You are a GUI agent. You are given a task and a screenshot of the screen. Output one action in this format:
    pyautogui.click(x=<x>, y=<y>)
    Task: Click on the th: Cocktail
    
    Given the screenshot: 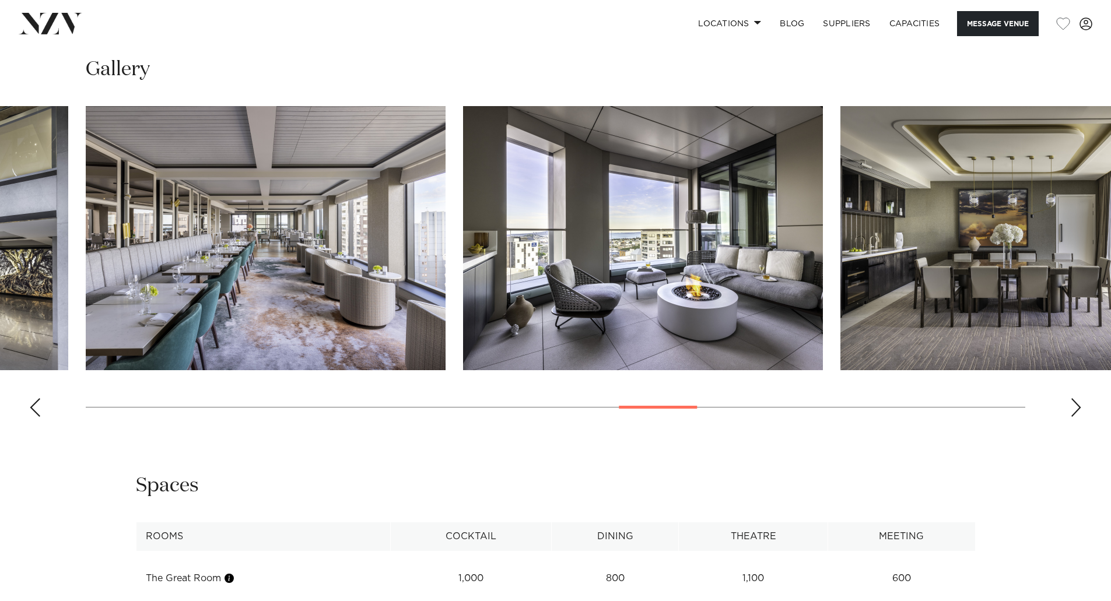 What is the action you would take?
    pyautogui.click(x=471, y=537)
    